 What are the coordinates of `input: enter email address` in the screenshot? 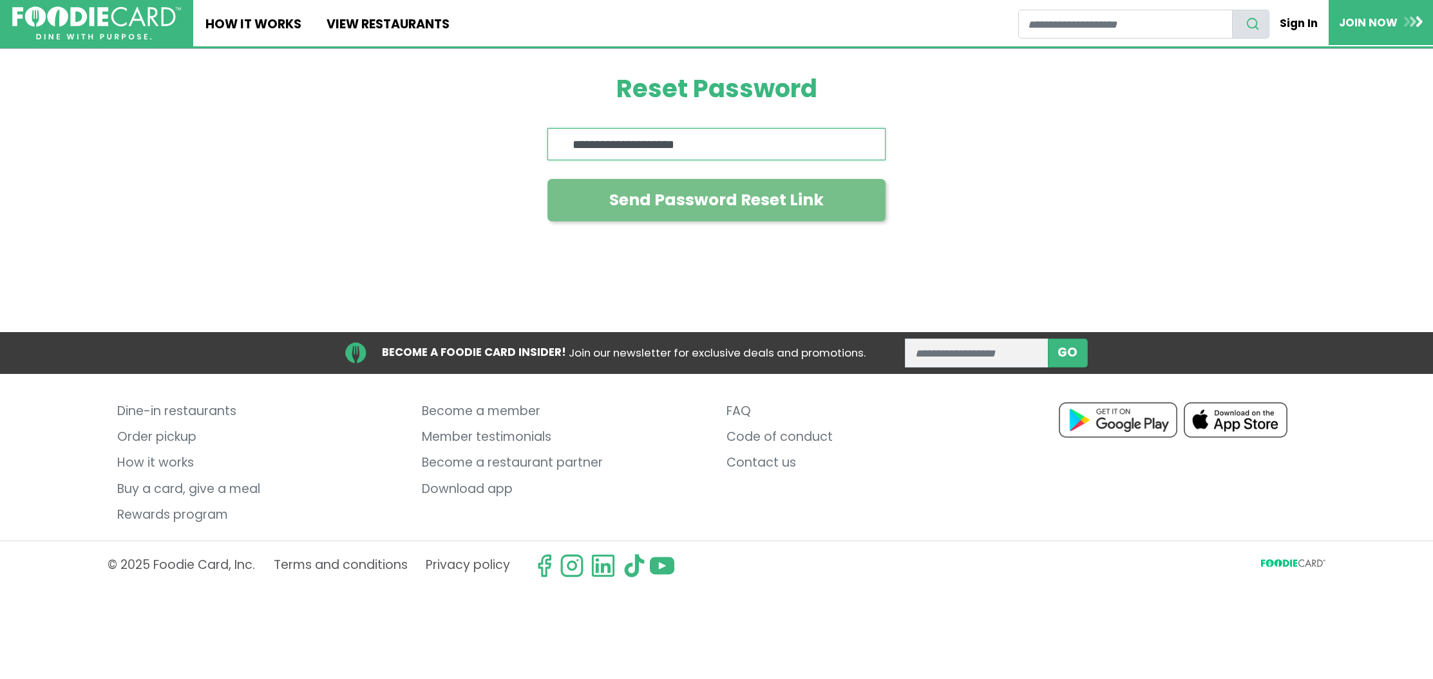 It's located at (976, 353).